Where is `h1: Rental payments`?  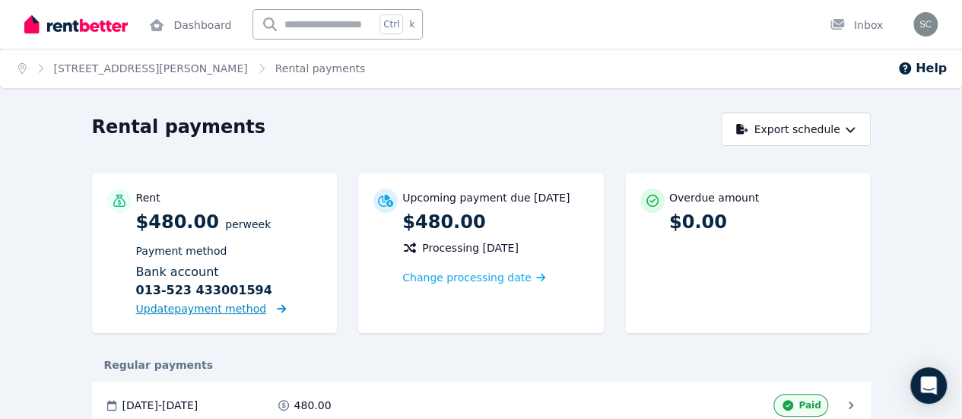
h1: Rental payments is located at coordinates (179, 127).